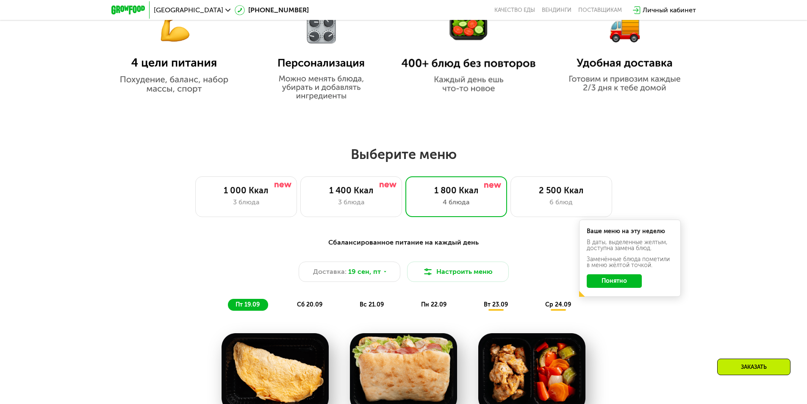  What do you see at coordinates (614, 281) in the screenshot?
I see `button: Понятно` at bounding box center [614, 281].